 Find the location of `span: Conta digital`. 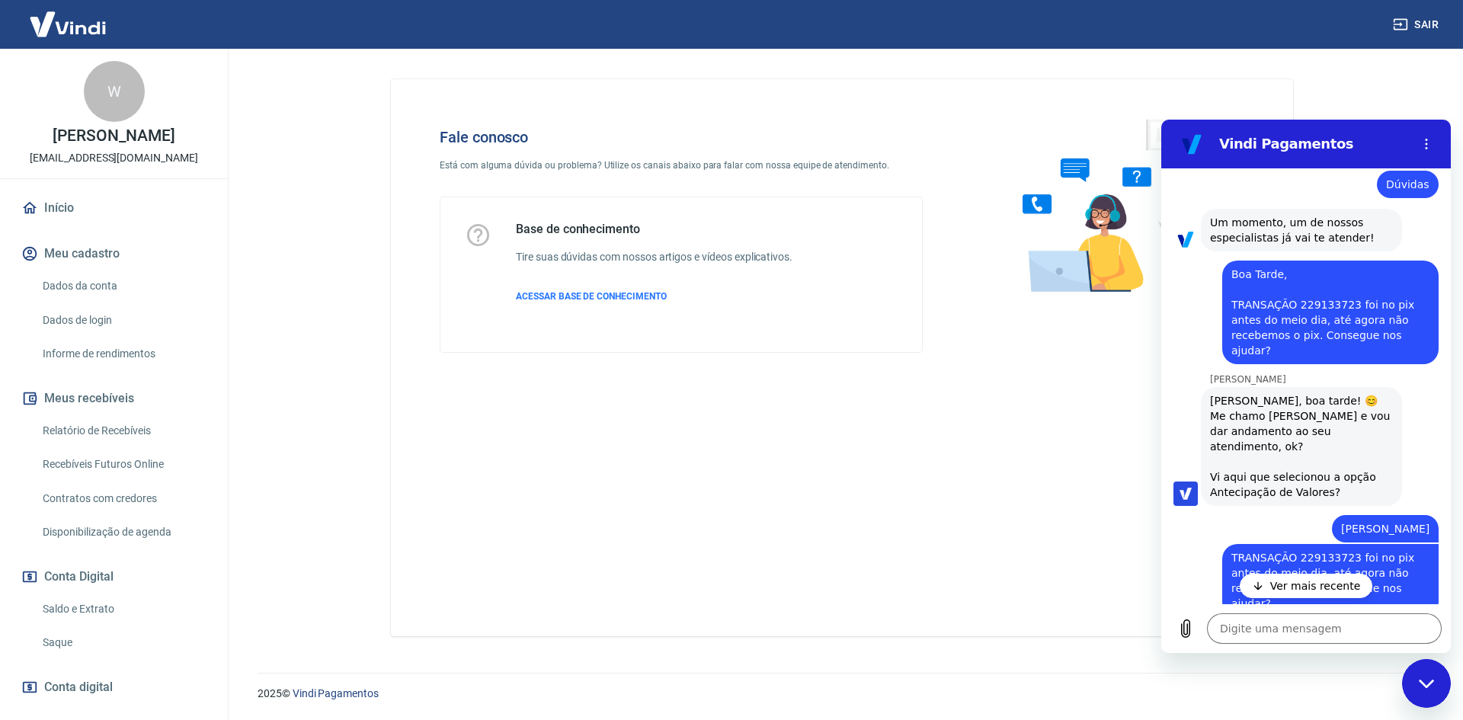

span: Conta digital is located at coordinates (79, 688).